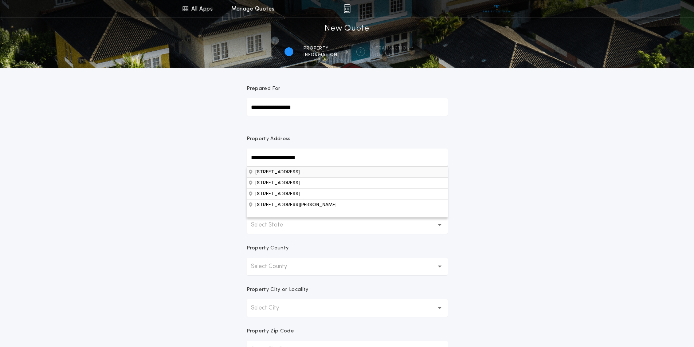 The width and height of the screenshot is (694, 347). Describe the element at coordinates (263, 89) in the screenshot. I see `p: Prepared For` at that location.